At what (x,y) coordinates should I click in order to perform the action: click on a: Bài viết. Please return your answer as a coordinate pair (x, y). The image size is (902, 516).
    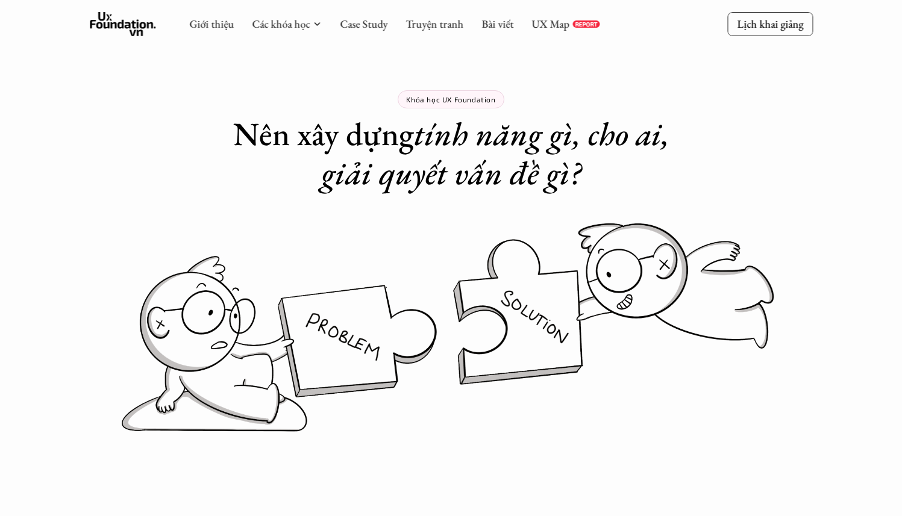
    Looking at the image, I should click on (497, 23).